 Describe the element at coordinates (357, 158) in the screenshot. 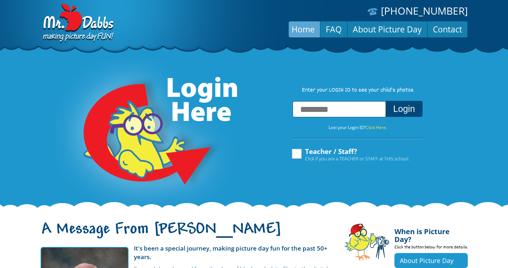

I see `span: Click if you are a TEACHER or STAFF at THIS school.` at that location.